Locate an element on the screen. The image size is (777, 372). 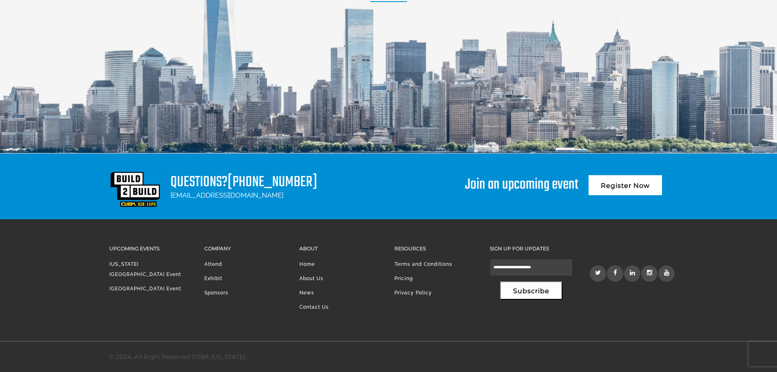
h3: About is located at coordinates (341, 248).